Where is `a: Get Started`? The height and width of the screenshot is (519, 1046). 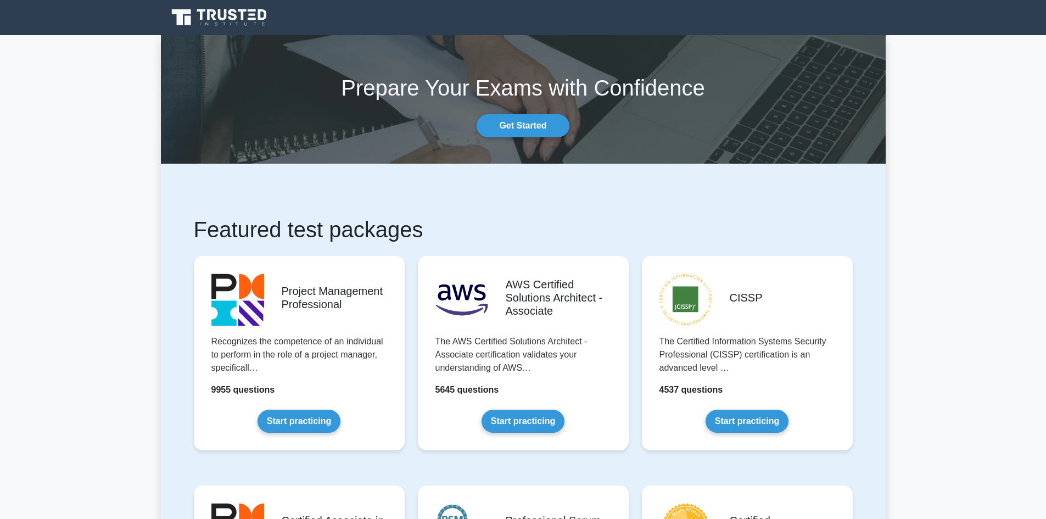 a: Get Started is located at coordinates (523, 126).